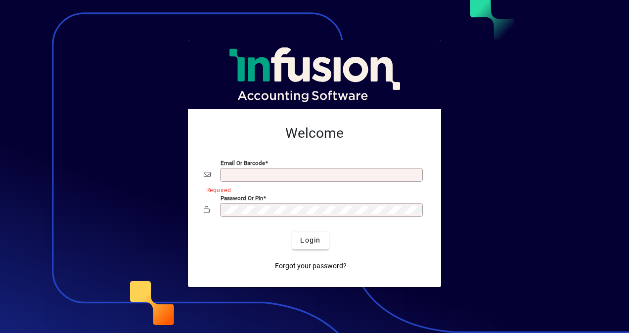 The width and height of the screenshot is (629, 333). Describe the element at coordinates (243, 163) in the screenshot. I see `mat-label: Email or Barcode` at that location.